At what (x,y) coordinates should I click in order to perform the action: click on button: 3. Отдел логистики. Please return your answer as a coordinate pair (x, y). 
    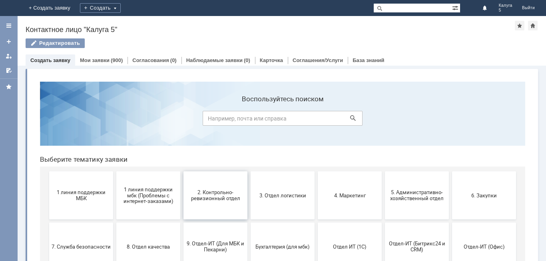
    Looking at the image, I should click on (249, 120).